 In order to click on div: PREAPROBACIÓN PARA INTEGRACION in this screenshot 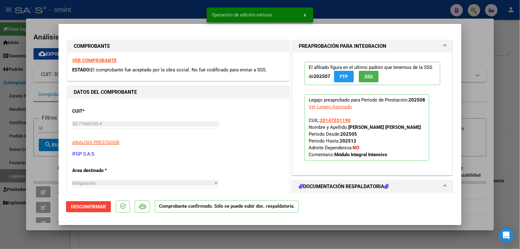, I will do `click(373, 113)`.